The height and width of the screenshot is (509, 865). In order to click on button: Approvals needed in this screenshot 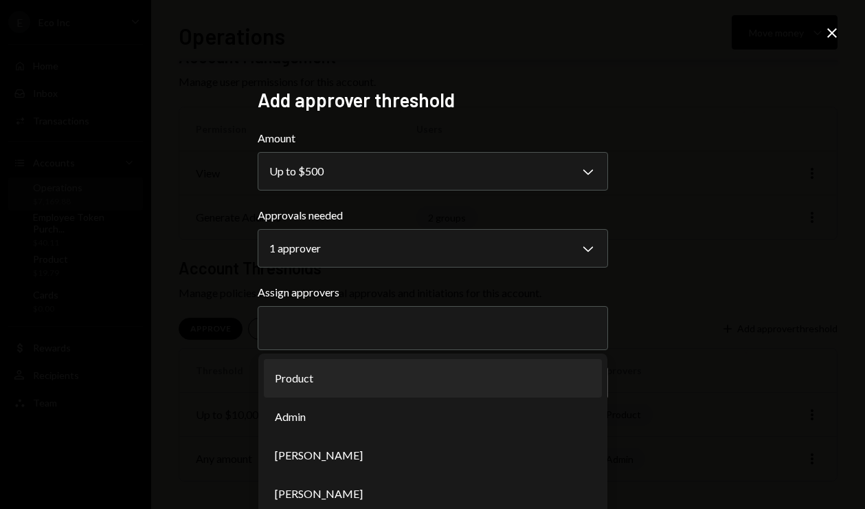, I will do `click(433, 248)`.